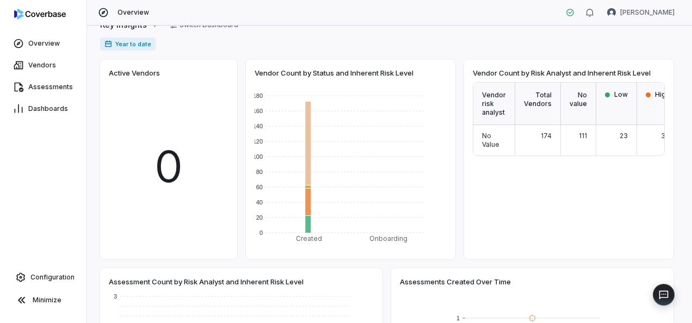  I want to click on a: Overview, so click(43, 44).